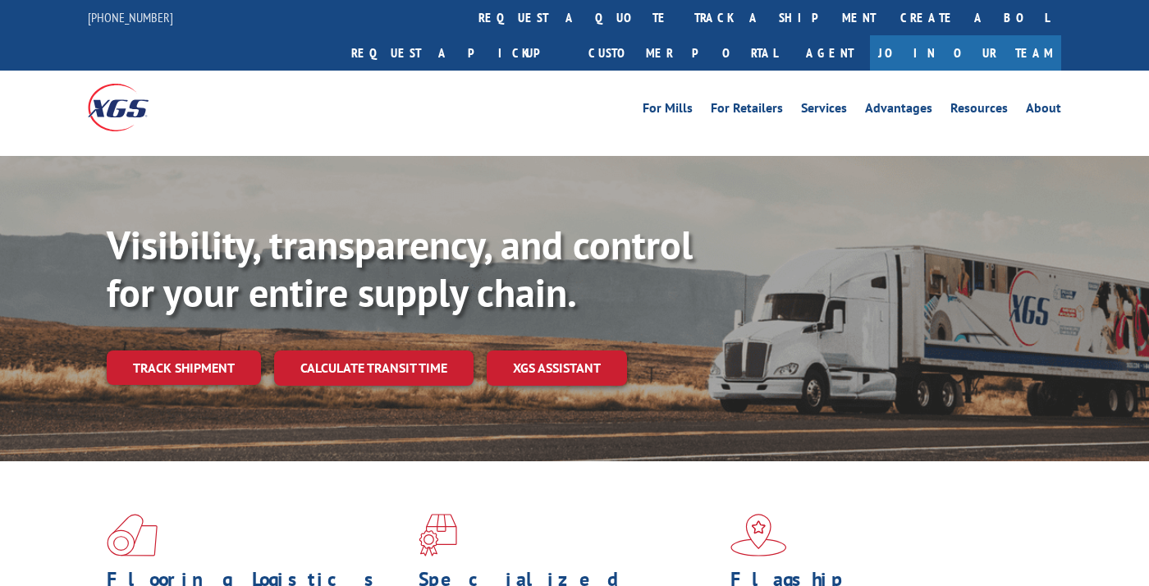 The width and height of the screenshot is (1149, 586). What do you see at coordinates (457, 53) in the screenshot?
I see `a: Request a pickup` at bounding box center [457, 53].